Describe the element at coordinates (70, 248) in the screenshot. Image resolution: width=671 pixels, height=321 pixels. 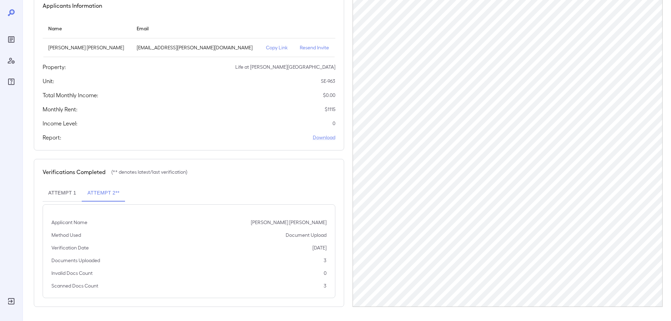
I see `p: Verification Date` at that location.